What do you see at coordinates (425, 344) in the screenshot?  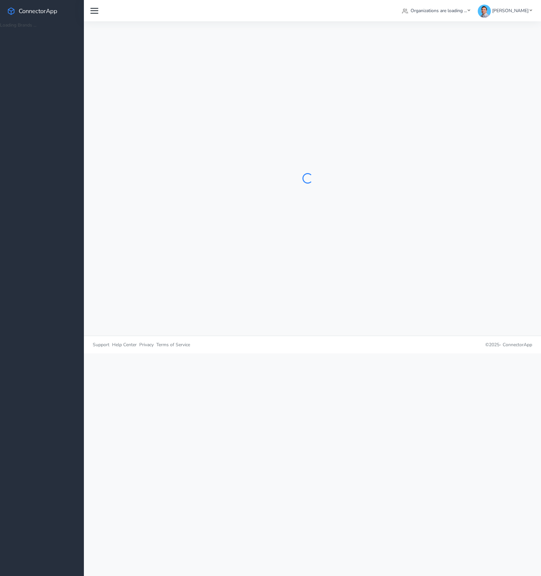 I see `p: © 2025 -` at bounding box center [425, 344].